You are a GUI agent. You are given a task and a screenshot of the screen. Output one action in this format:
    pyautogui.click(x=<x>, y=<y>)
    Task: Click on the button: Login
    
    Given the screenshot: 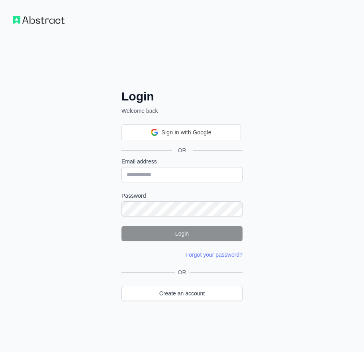 What is the action you would take?
    pyautogui.click(x=182, y=234)
    